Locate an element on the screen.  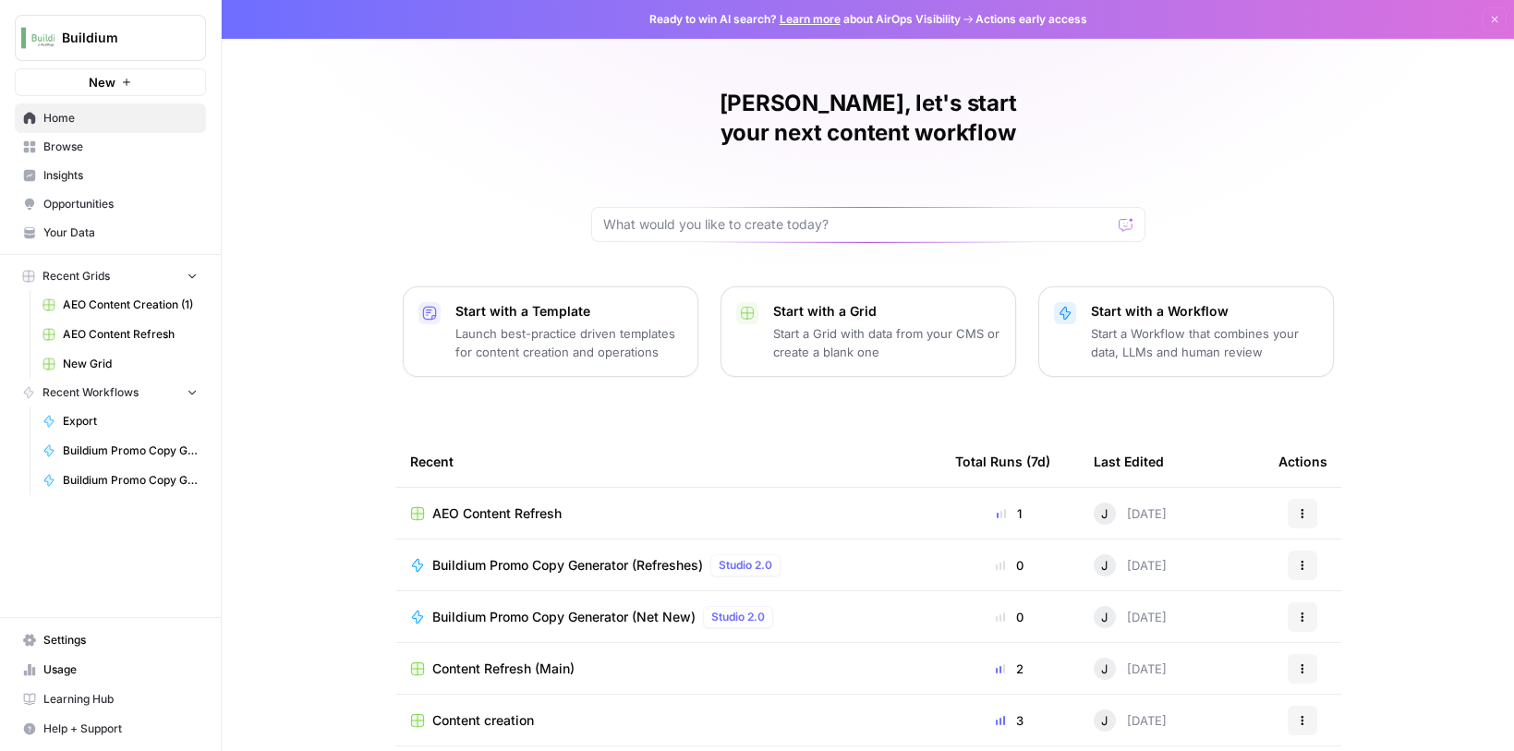
a: Buildium Promo Copy Generator (Net New)Studio 2.0 is located at coordinates (668, 617).